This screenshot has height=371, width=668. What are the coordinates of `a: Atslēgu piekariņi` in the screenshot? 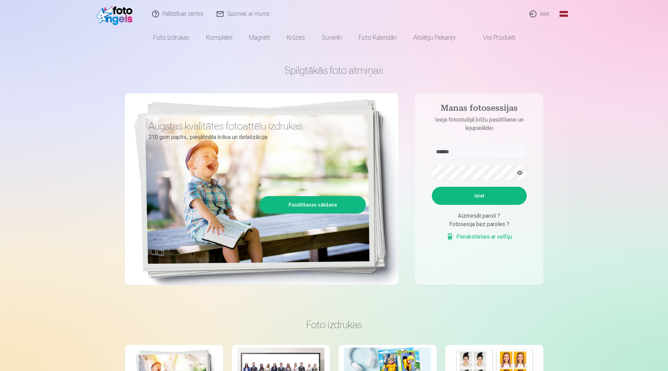 It's located at (434, 38).